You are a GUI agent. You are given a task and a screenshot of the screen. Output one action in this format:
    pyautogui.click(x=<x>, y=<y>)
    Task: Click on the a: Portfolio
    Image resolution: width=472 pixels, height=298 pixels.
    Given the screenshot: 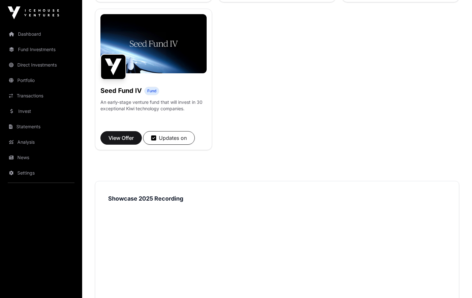 What is the action you would take?
    pyautogui.click(x=41, y=80)
    